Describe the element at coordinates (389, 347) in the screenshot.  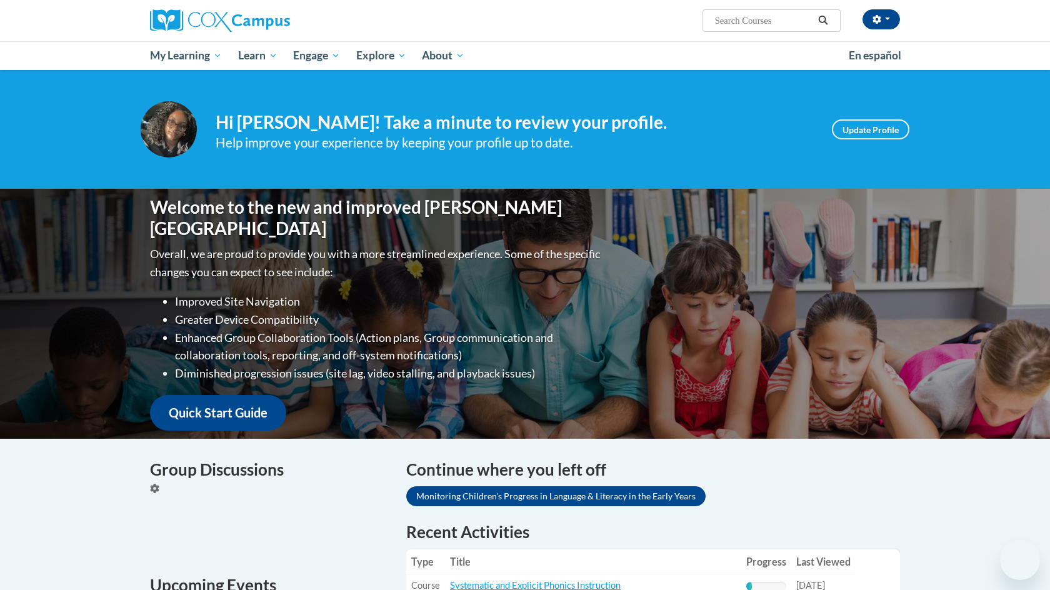
I see `li: Enhanced Group Collaboration Tools (Action plans, Group communication and collaboration tools, re...` at that location.